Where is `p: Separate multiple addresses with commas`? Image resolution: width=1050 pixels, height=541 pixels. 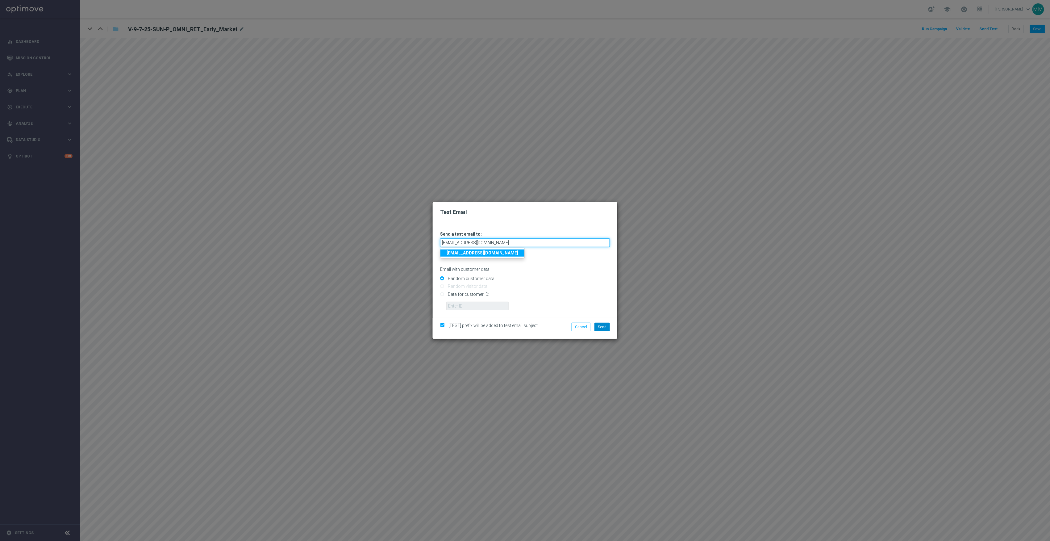 p: Separate multiple addresses with commas is located at coordinates (525, 251).